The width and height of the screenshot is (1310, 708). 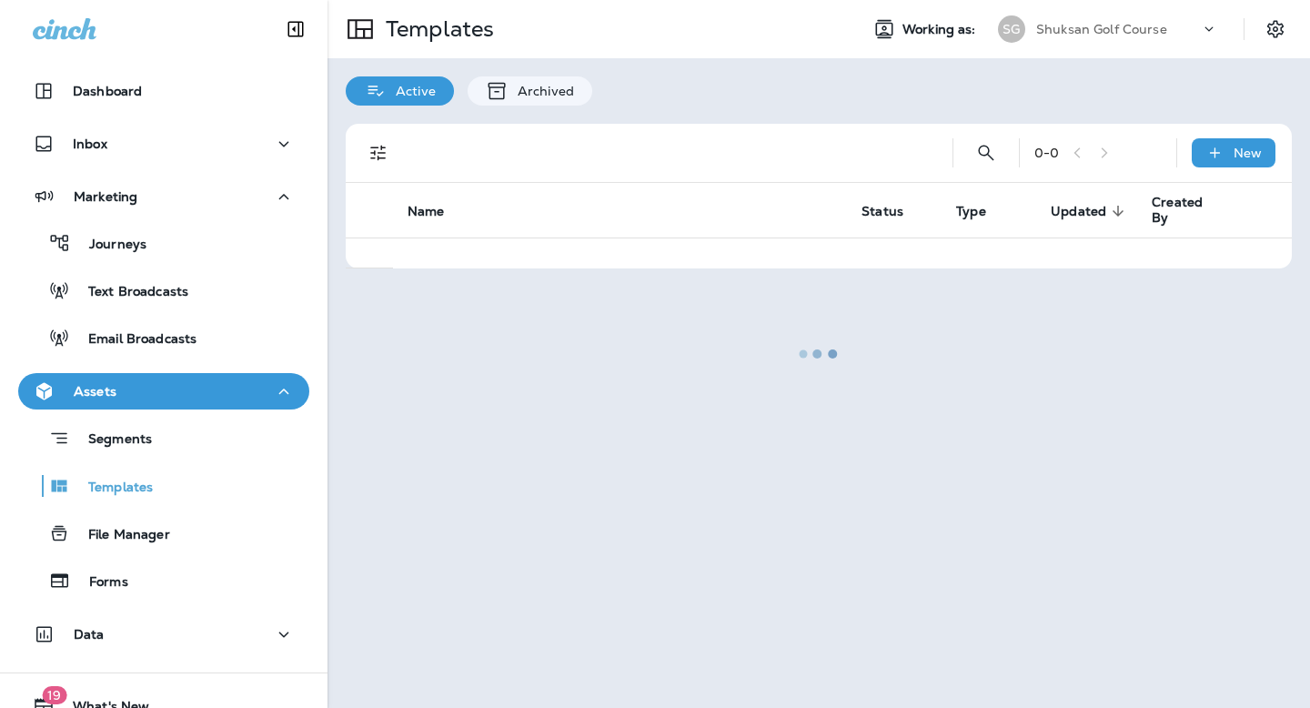 What do you see at coordinates (164, 437) in the screenshot?
I see `button: Segments` at bounding box center [164, 437].